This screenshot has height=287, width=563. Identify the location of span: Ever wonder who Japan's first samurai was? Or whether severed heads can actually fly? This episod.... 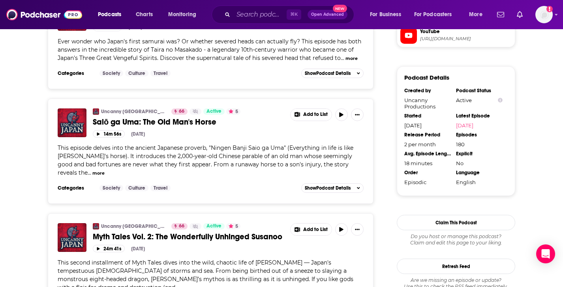
(209, 50).